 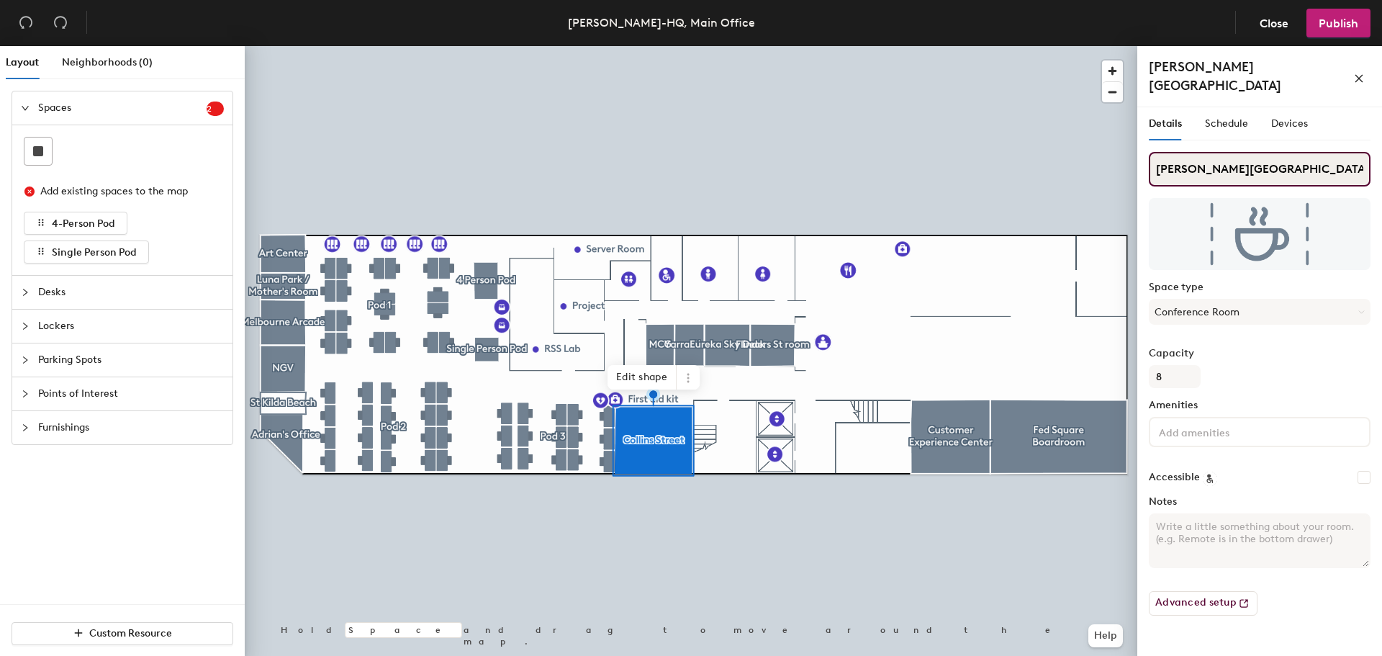 I want to click on span: Single Person Pod, so click(x=94, y=252).